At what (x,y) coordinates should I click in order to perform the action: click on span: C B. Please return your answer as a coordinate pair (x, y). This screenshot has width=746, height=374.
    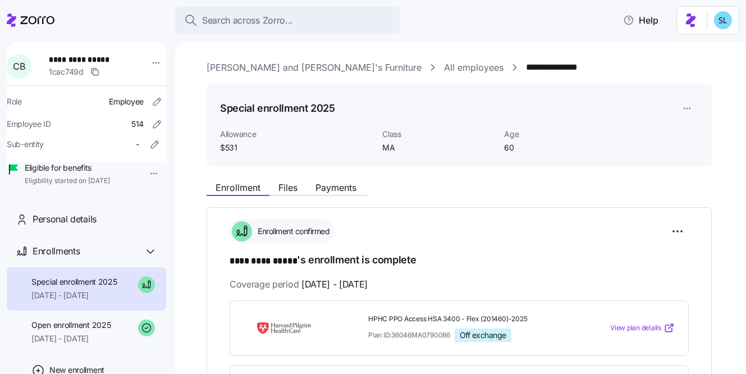
    Looking at the image, I should click on (19, 66).